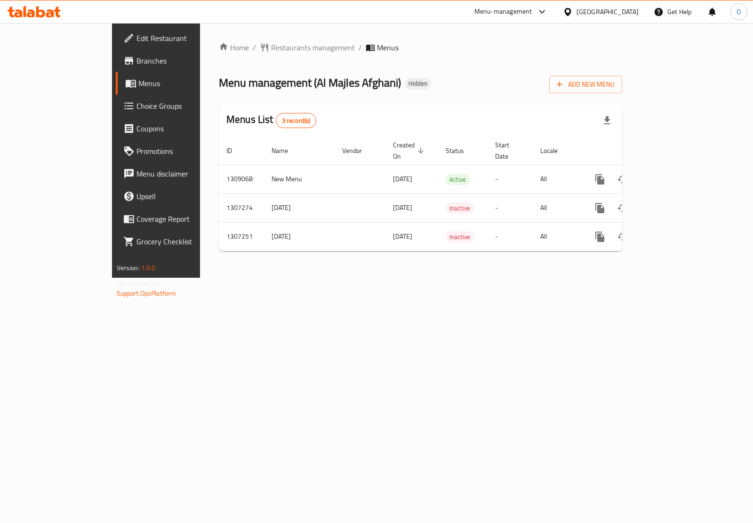 The width and height of the screenshot is (753, 523). I want to click on a: Edit Restaurant, so click(177, 38).